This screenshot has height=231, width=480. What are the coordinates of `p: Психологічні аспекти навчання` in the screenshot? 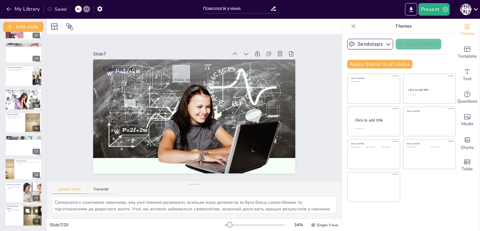 It's located at (14, 207).